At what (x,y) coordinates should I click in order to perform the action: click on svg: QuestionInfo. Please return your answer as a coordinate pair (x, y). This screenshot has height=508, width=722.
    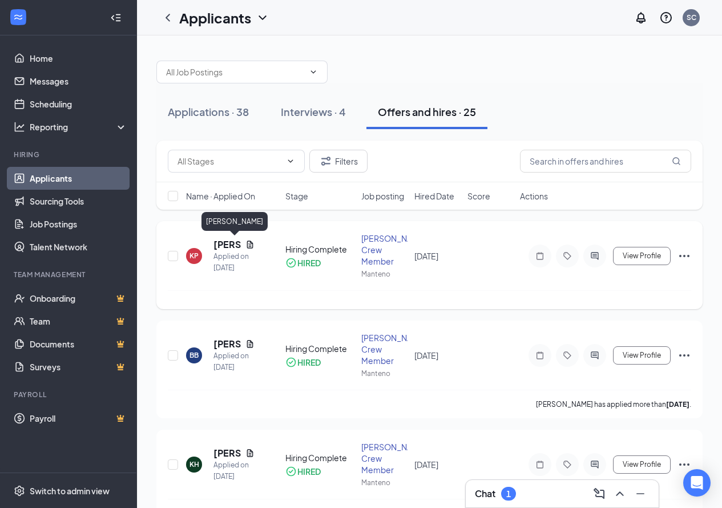
    Looking at the image, I should click on (667, 18).